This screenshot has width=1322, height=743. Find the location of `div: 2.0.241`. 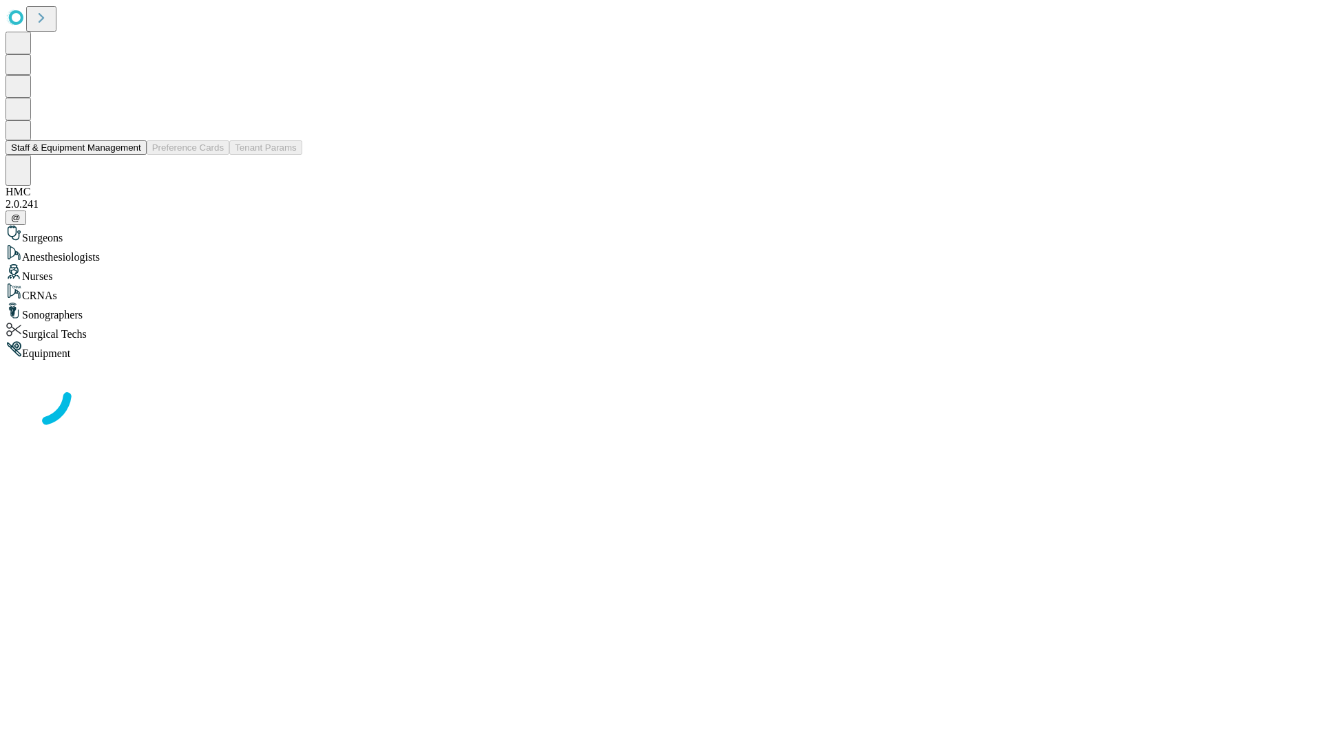

div: 2.0.241 is located at coordinates (661, 204).